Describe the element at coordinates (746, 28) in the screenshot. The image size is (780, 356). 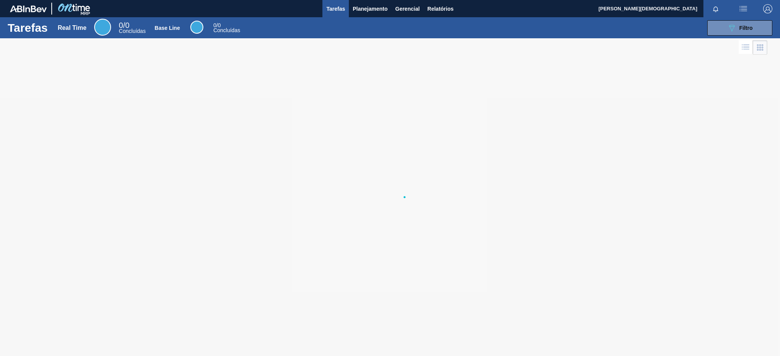
I see `span: Filtro` at that location.